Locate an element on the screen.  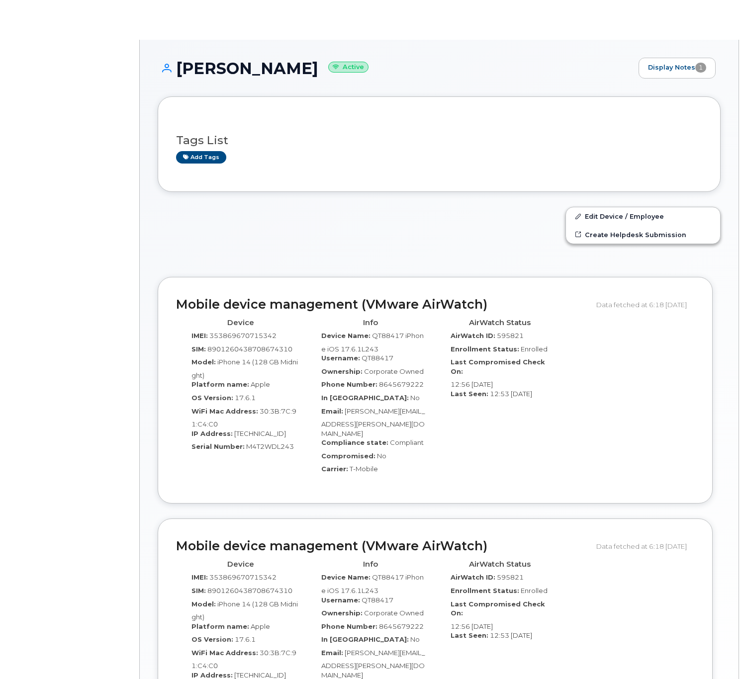
span: T-Mobile is located at coordinates (364, 469).